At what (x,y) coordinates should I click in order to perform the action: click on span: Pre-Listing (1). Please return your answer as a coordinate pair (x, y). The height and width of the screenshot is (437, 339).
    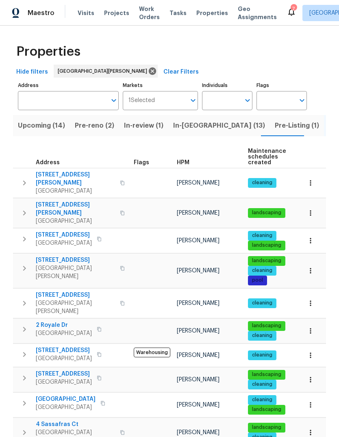
    Looking at the image, I should click on (297, 126).